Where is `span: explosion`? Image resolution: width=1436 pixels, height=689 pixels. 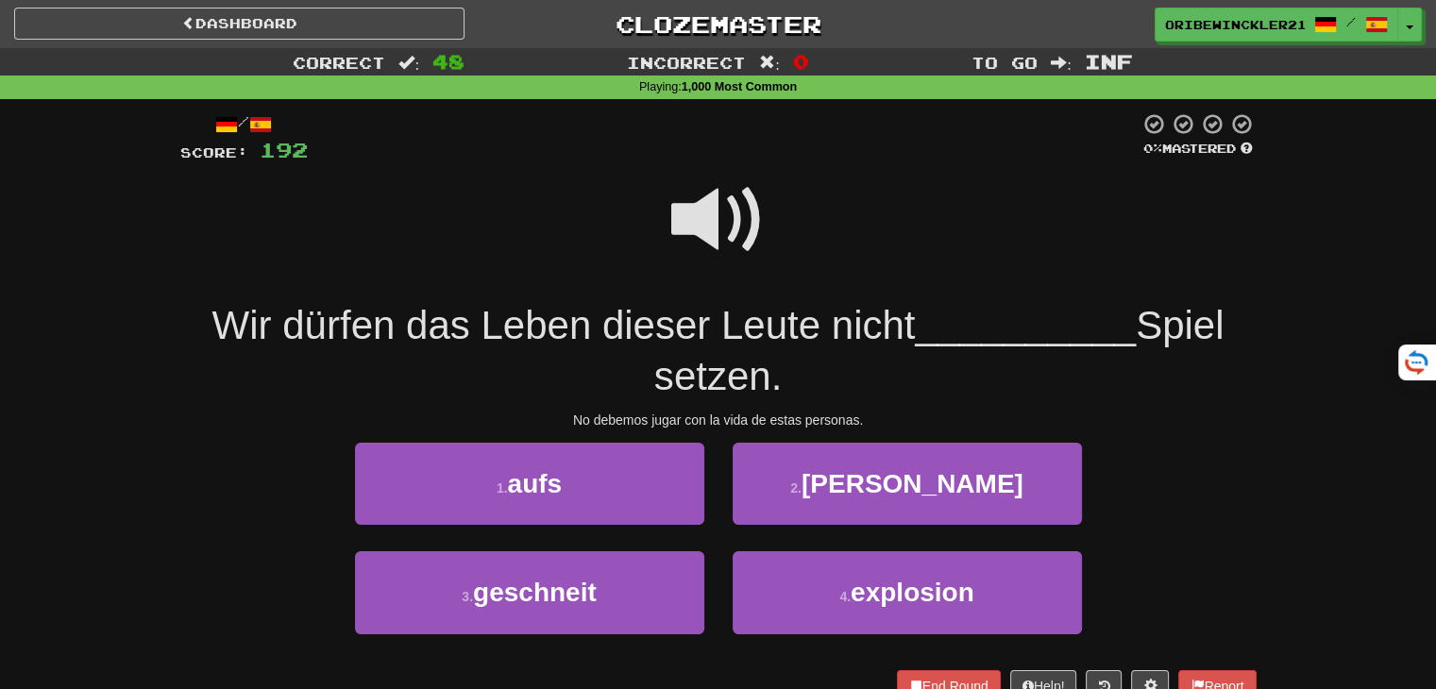 span: explosion is located at coordinates (912, 592).